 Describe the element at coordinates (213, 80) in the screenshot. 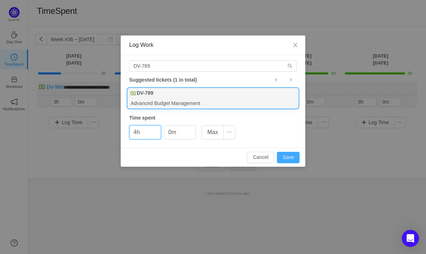

I see `div: Suggested tickets (1 in total)` at that location.